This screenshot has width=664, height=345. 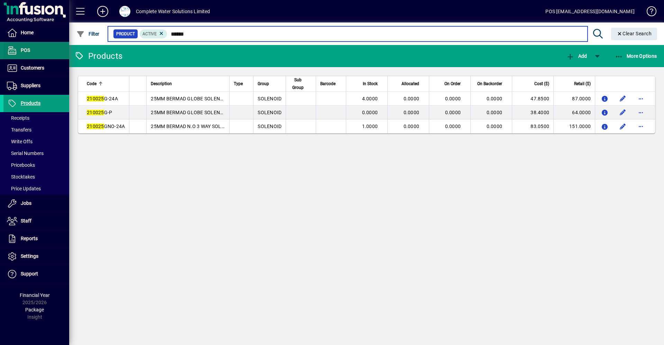 What do you see at coordinates (30, 85) in the screenshot?
I see `span: Suppliers` at bounding box center [30, 85].